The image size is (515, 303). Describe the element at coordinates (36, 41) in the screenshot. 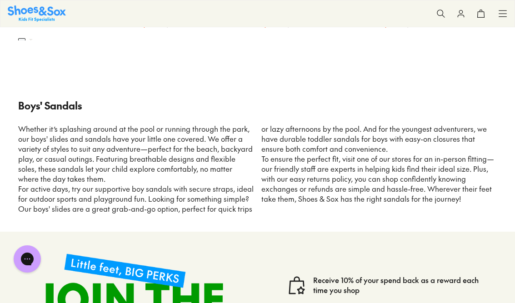

I see `label: Teva` at that location.